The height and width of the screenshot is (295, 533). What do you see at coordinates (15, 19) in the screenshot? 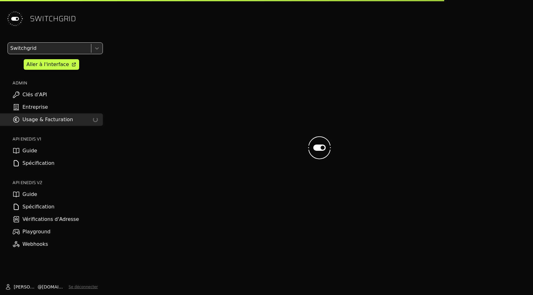
I see `img: Switchgrid Logo` at bounding box center [15, 19].